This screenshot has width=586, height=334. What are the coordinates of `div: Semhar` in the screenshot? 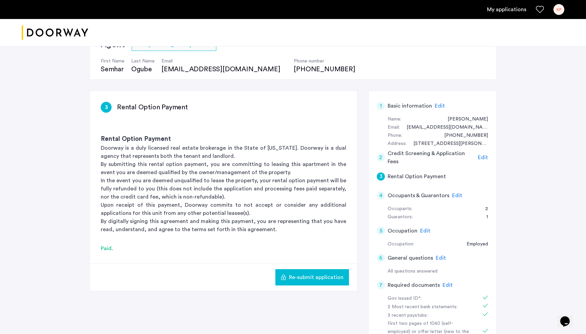 It's located at (113, 69).